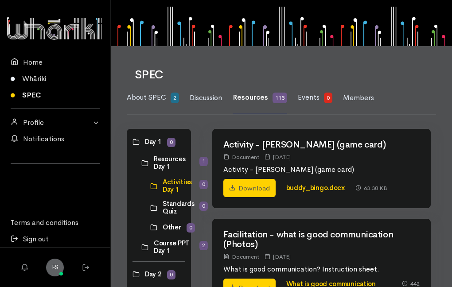 This screenshot has height=287, width=452. Describe the element at coordinates (280, 75) in the screenshot. I see `h1: SPEC` at that location.